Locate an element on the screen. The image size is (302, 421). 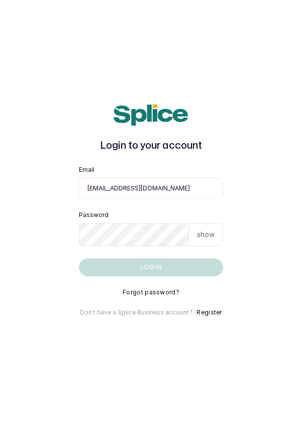
p: Don't have a Splice Business account? is located at coordinates (136, 313).